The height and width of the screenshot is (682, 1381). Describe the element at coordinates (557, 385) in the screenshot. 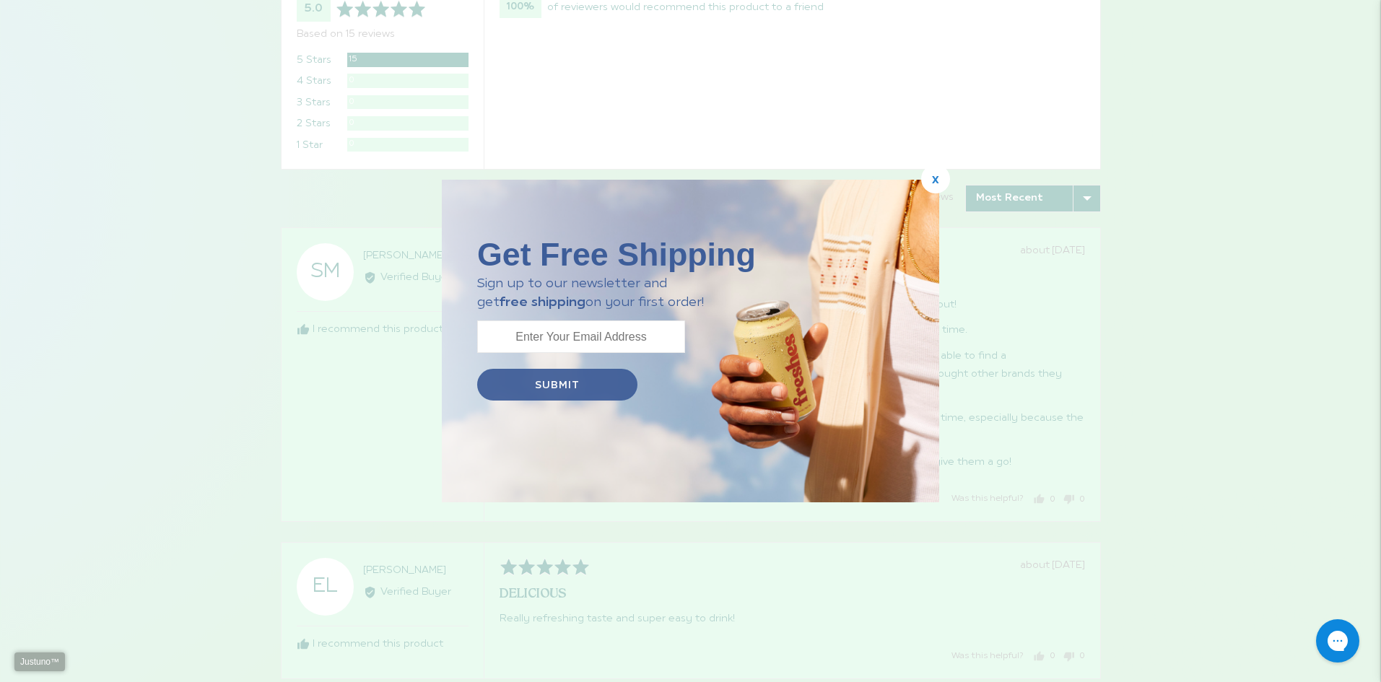

I see `span: Submit` at that location.